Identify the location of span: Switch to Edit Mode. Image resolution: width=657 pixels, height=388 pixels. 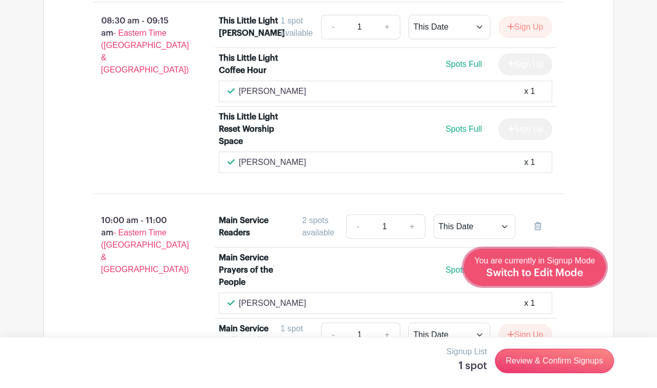
(535, 273).